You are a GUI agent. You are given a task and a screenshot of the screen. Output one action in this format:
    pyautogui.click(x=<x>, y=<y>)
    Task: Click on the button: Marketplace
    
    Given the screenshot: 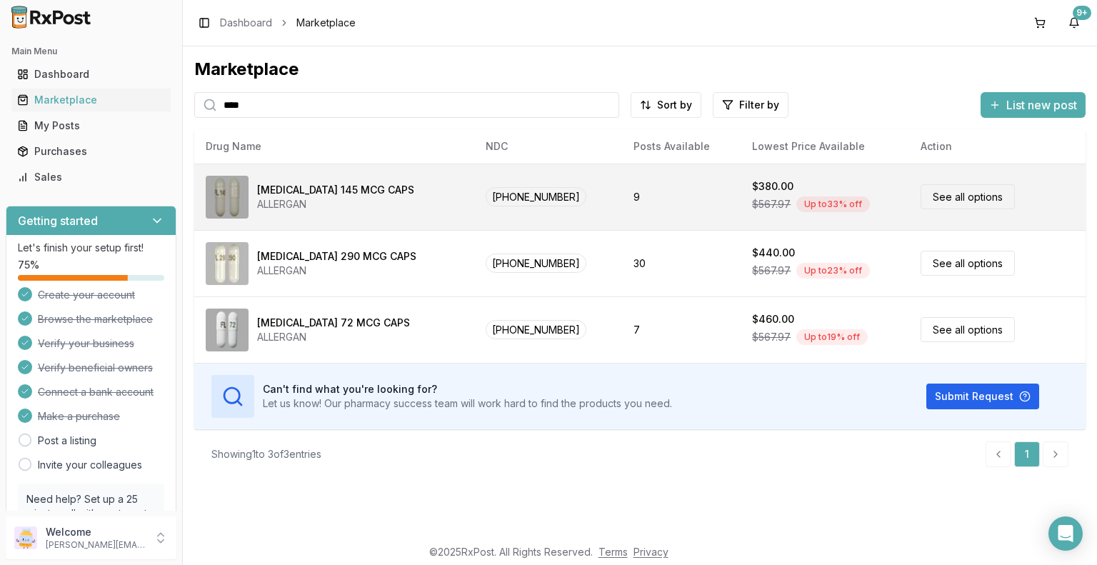 What is the action you would take?
    pyautogui.click(x=91, y=100)
    